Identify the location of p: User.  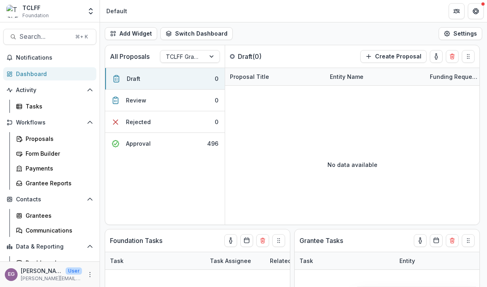
(74, 271).